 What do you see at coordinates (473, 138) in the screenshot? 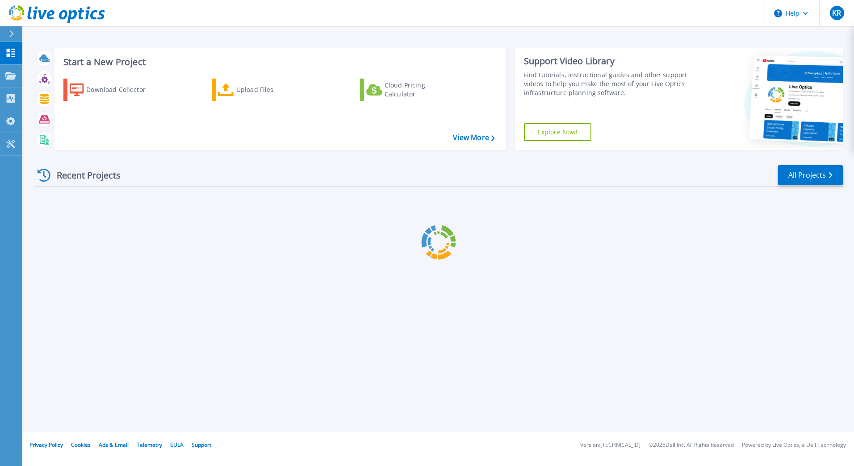
I see `a: View More` at bounding box center [473, 138].